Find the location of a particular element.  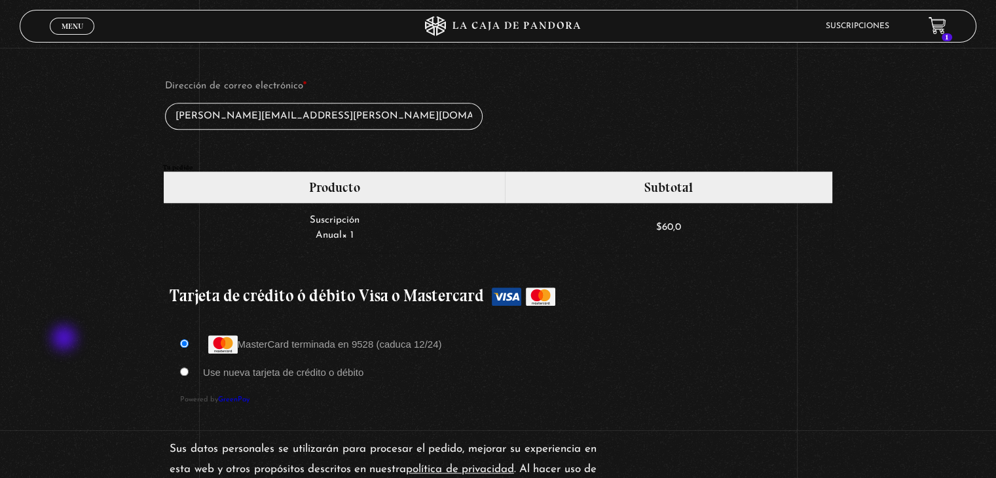

span: Suscripción is located at coordinates (335, 220).